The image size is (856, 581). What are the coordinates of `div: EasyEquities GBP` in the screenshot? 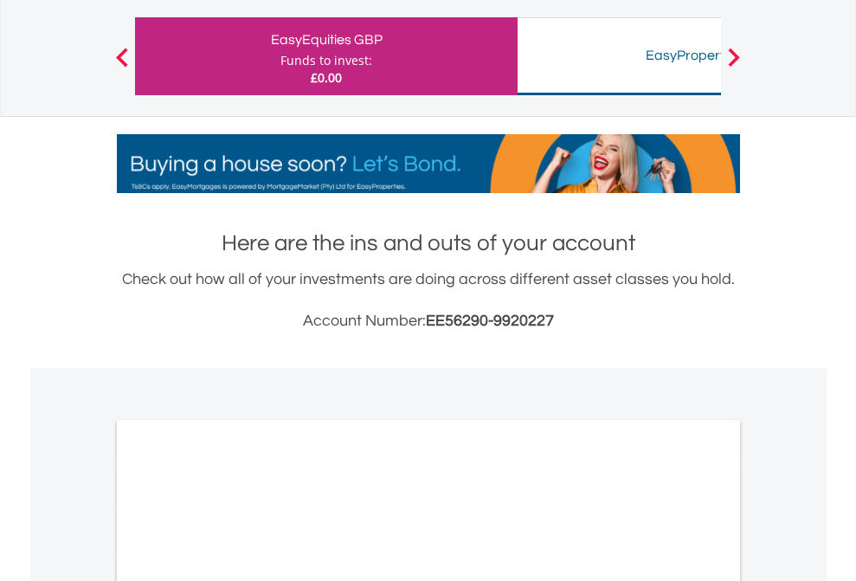 It's located at (326, 40).